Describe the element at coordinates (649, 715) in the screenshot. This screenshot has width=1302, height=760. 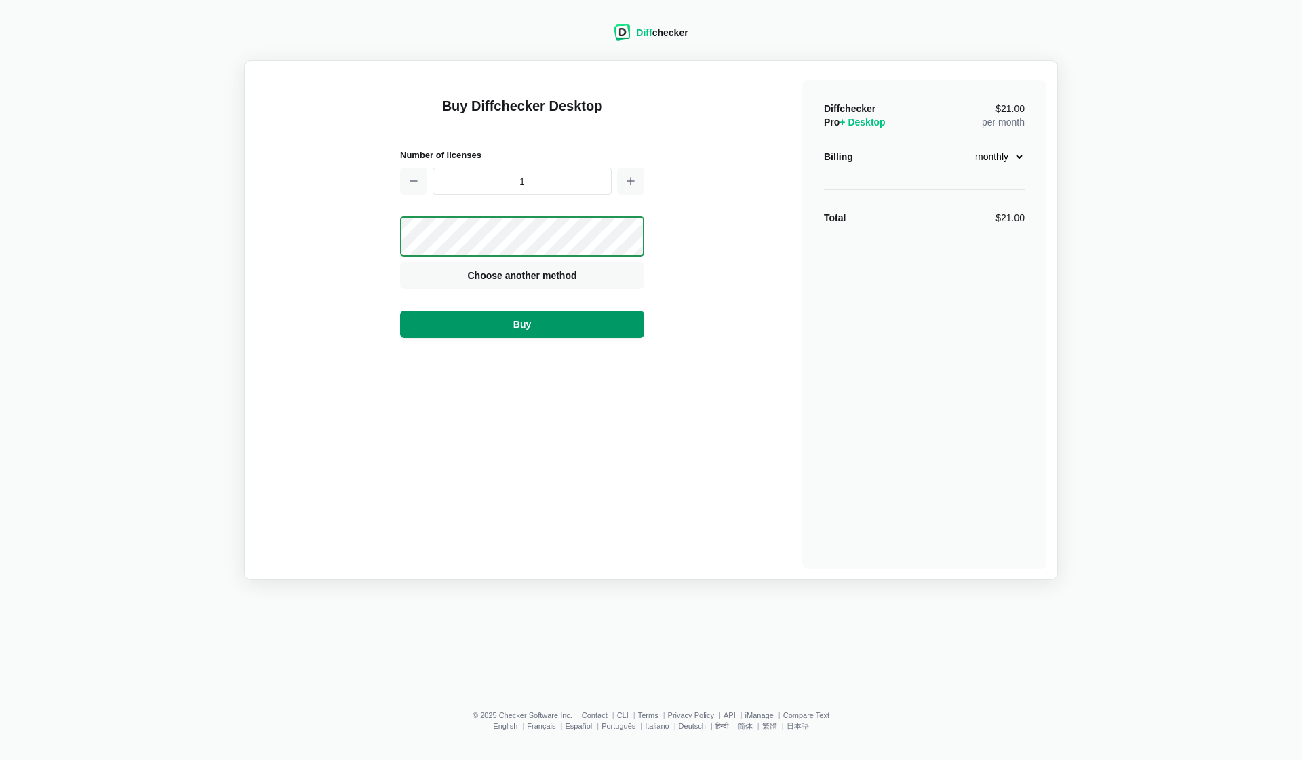
I see `a: Terms` at that location.